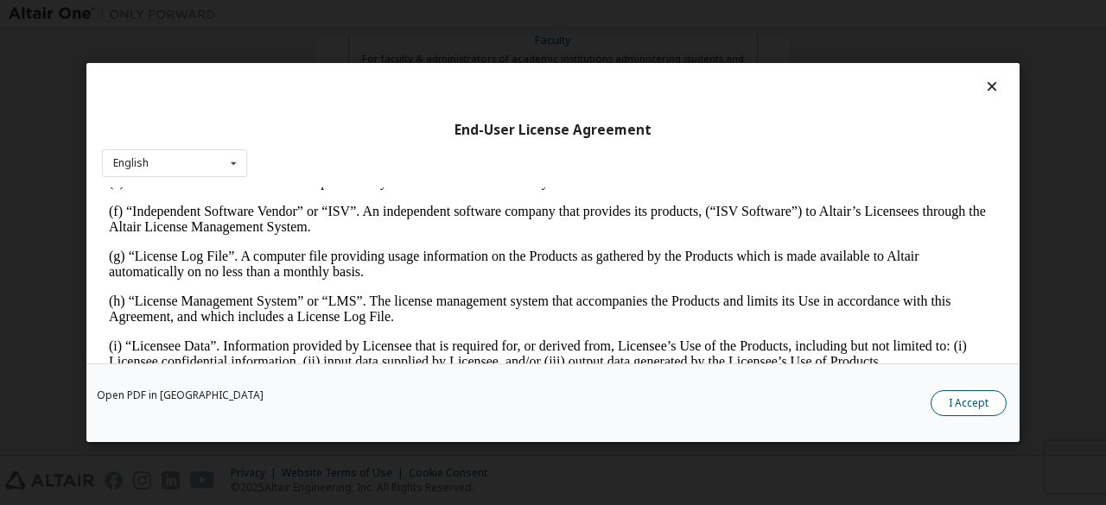 Image resolution: width=1106 pixels, height=505 pixels. I want to click on p: (f) “Independent Software Vendor” or “ISV”. An independent software company that provides its pro..., so click(451, 32).